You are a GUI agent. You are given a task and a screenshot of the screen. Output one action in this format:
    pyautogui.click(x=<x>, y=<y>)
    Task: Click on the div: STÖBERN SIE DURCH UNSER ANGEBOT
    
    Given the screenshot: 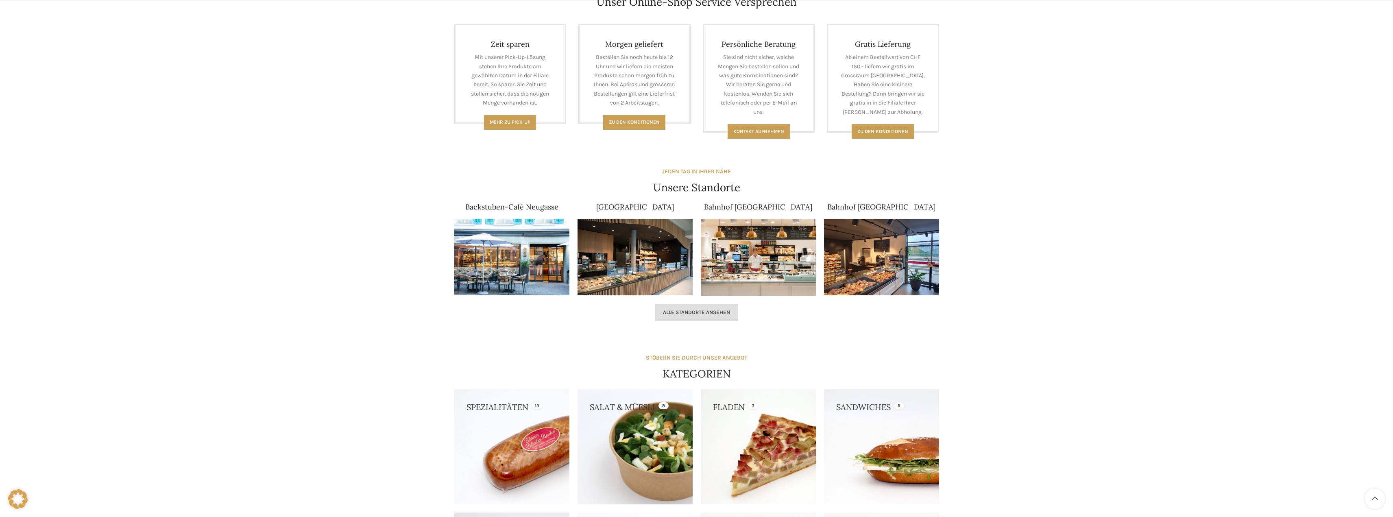 What is the action you would take?
    pyautogui.click(x=696, y=358)
    